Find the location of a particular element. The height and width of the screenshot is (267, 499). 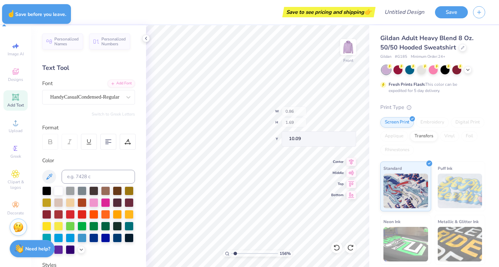

button: Switch to Greek Letters is located at coordinates (113, 114).